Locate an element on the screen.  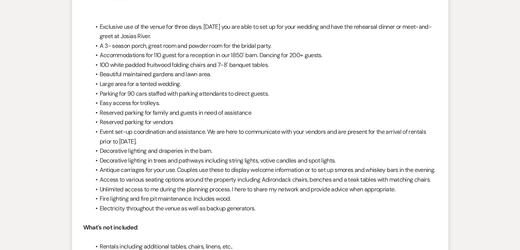
li: Decorative lighting and draperies in the barn. is located at coordinates (264, 151).